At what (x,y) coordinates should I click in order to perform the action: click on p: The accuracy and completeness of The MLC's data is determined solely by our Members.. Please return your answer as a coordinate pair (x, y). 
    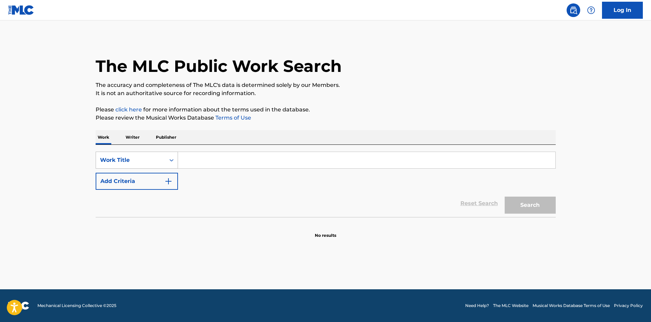
    Looking at the image, I should click on (326, 85).